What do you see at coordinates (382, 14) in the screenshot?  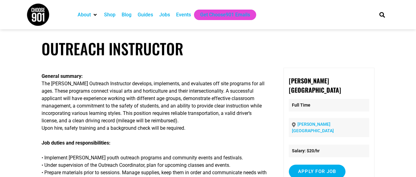 I see `div: Search` at bounding box center [382, 14].